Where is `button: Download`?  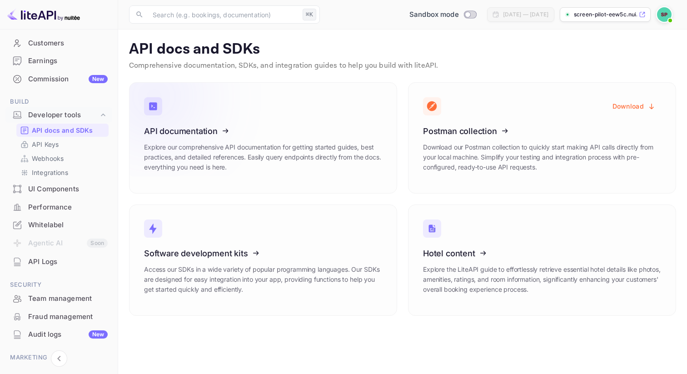 button: Download is located at coordinates (633, 106).